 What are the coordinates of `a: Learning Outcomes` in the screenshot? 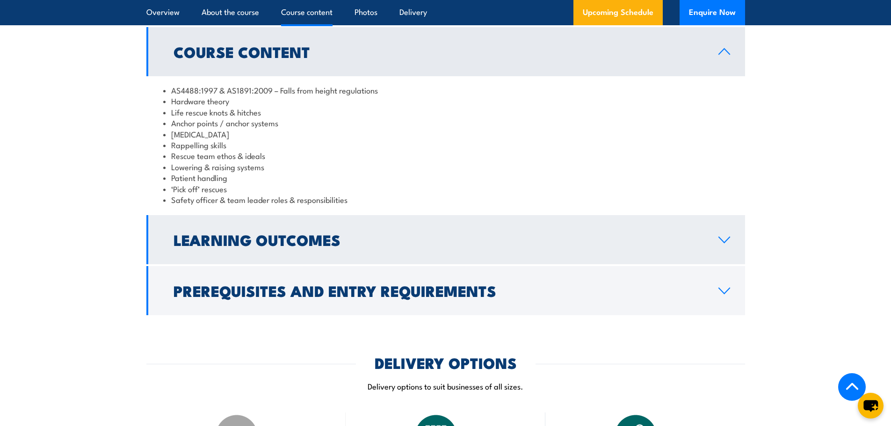 It's located at (445, 239).